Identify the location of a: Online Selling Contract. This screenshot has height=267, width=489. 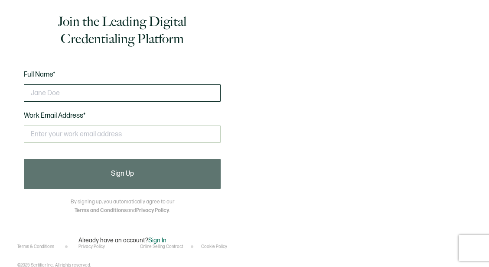
(161, 247).